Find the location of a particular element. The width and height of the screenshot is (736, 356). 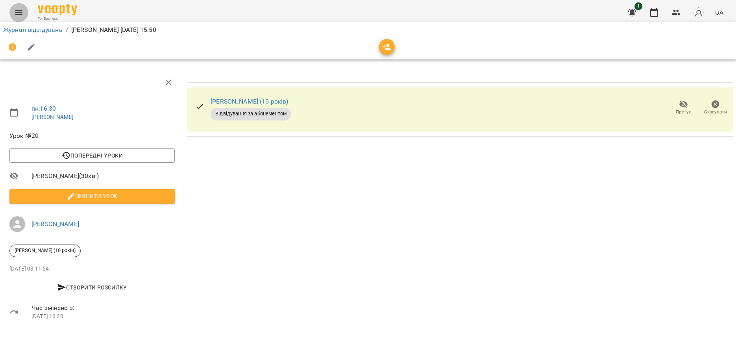

button: Прогул is located at coordinates (684, 108).